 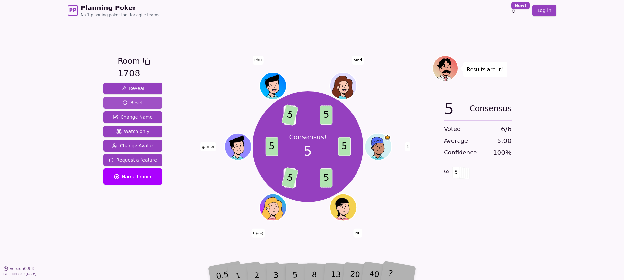 What do you see at coordinates (133, 177) in the screenshot?
I see `span: Named room` at bounding box center [133, 177].